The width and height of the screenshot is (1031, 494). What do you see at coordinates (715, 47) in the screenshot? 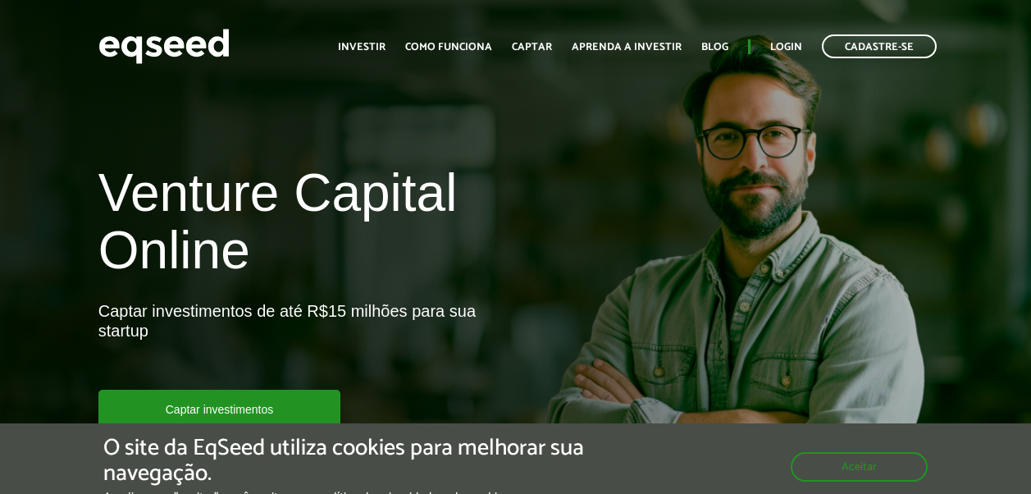
I see `a: Blog` at bounding box center [715, 47].